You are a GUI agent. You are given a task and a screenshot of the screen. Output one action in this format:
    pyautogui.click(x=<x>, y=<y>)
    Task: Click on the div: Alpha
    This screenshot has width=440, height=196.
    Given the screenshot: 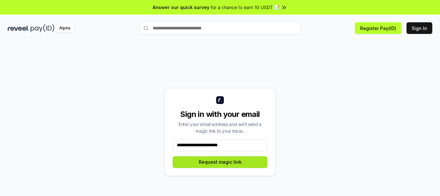 What is the action you would take?
    pyautogui.click(x=65, y=28)
    